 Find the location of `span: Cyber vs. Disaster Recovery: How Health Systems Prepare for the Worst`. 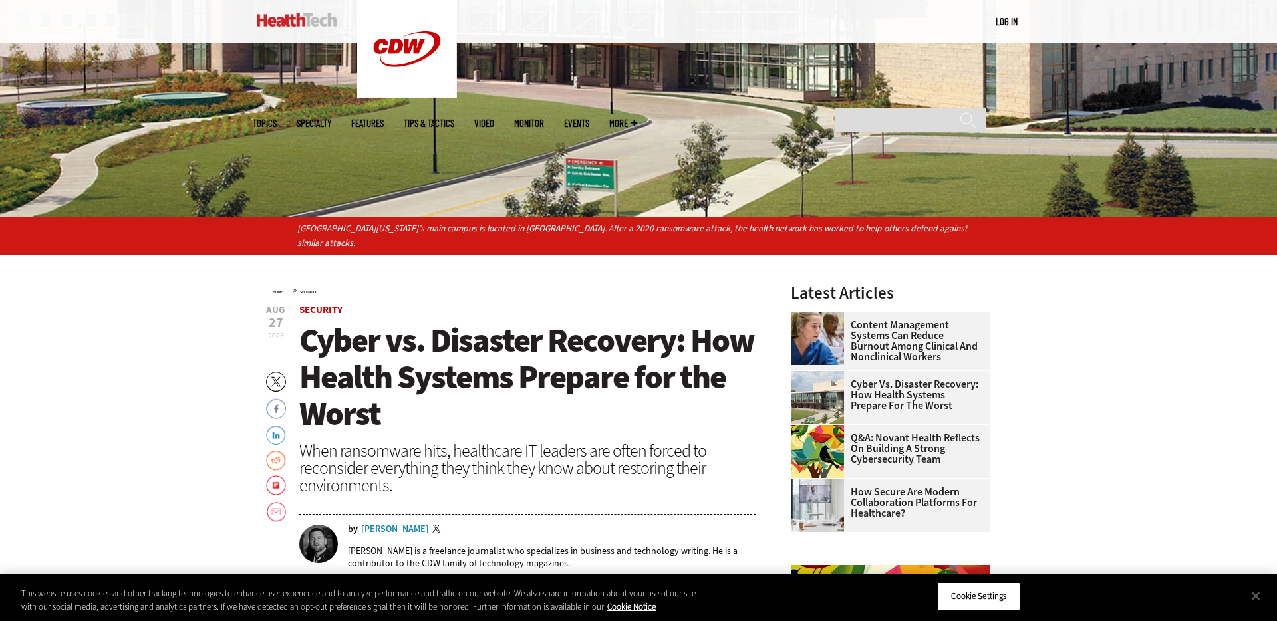

span: Cyber vs. Disaster Recovery: How Health Systems Prepare for the Worst is located at coordinates (527, 377).